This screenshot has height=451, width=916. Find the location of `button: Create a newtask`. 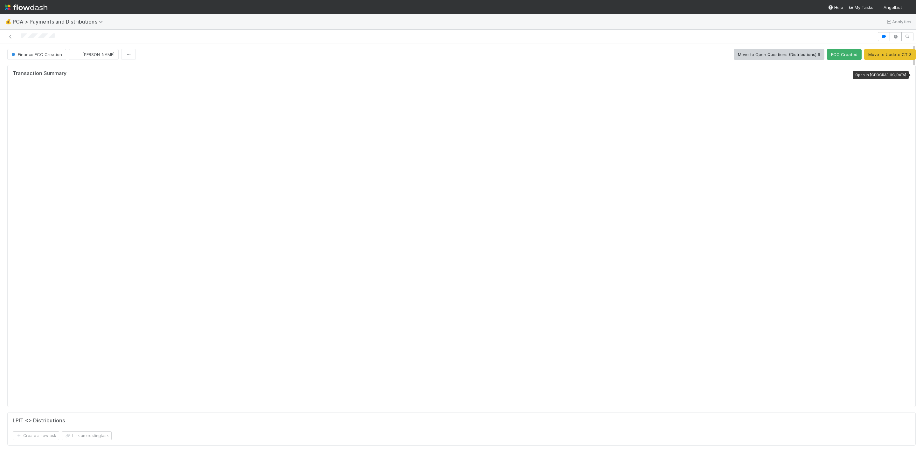

button: Create a newtask is located at coordinates (36, 436).